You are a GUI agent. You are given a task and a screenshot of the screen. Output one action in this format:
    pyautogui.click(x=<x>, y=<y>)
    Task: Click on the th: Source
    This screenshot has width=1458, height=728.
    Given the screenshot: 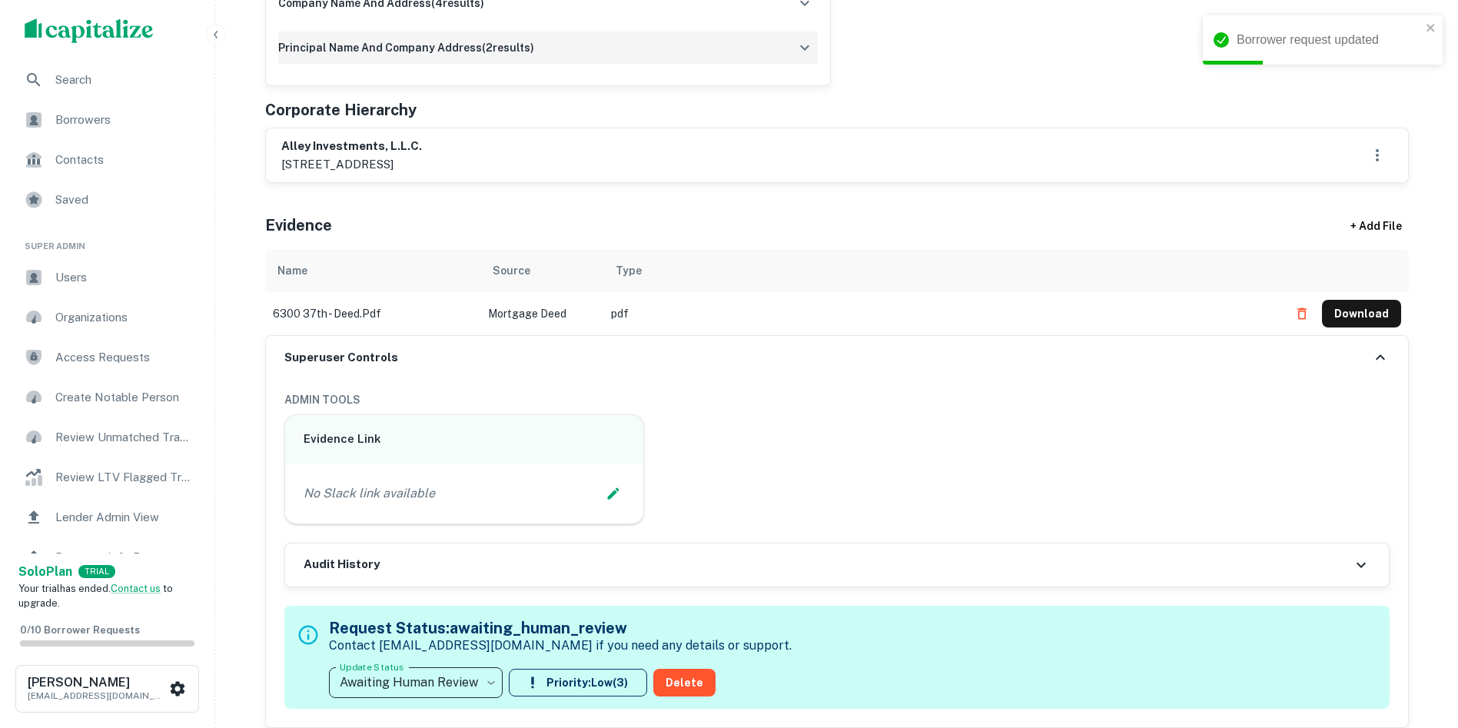 What is the action you would take?
    pyautogui.click(x=542, y=271)
    